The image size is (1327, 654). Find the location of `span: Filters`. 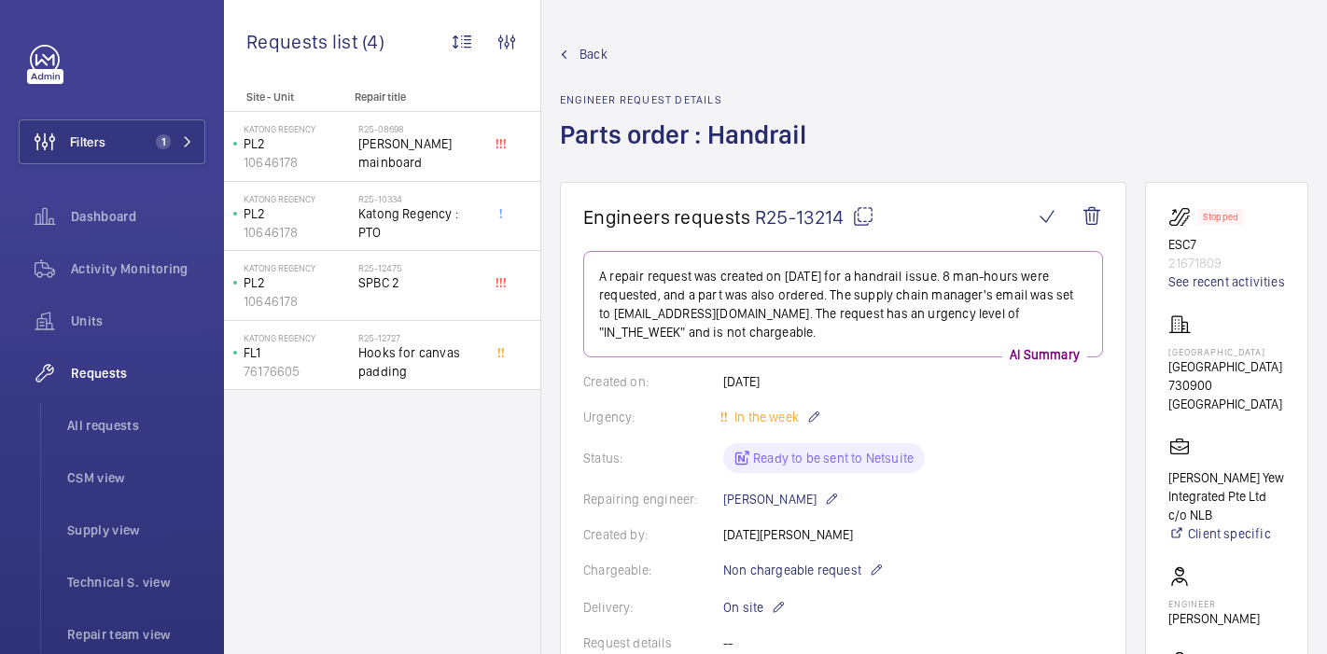

span: Filters is located at coordinates (88, 142).